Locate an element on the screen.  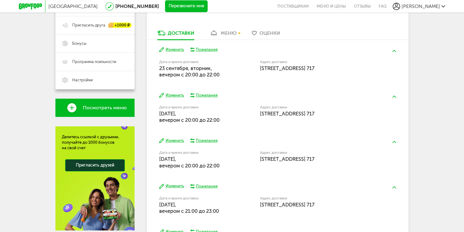
div: Делитесь ссылкой с друзьями, получайте до 1000 бонусов на свой счет is located at coordinates (95, 143).